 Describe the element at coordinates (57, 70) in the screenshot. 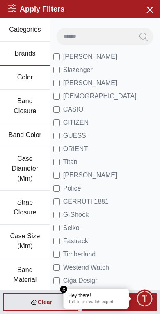

I see `input: Slazenger` at that location.